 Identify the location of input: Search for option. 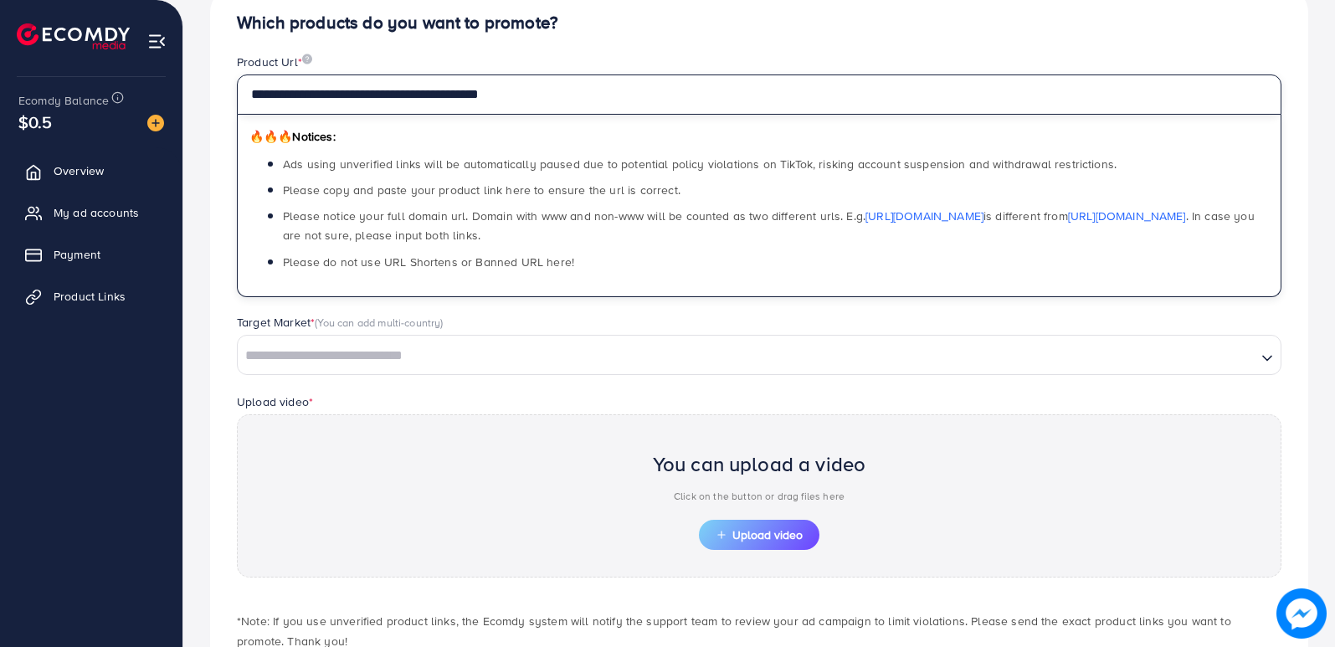
(747, 356).